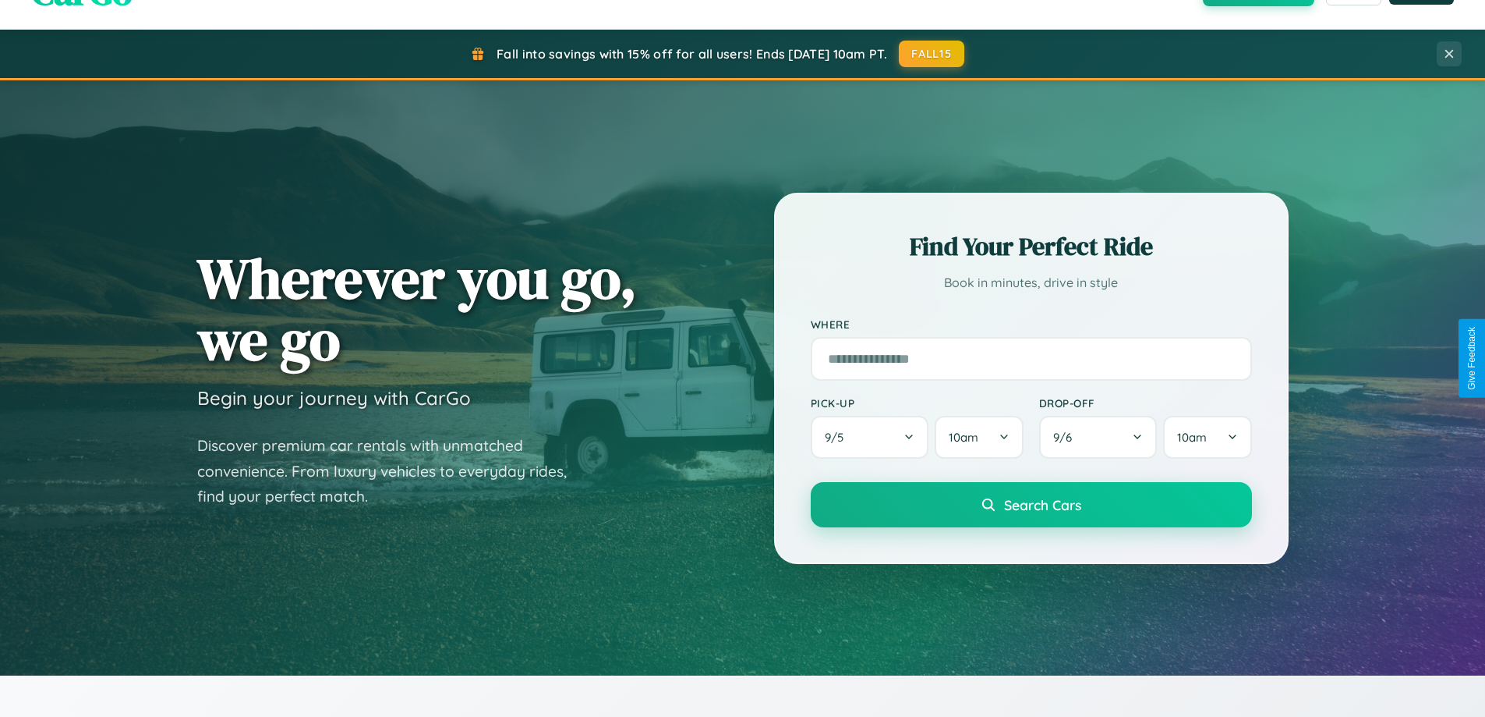  I want to click on label: Pick-up, so click(917, 402).